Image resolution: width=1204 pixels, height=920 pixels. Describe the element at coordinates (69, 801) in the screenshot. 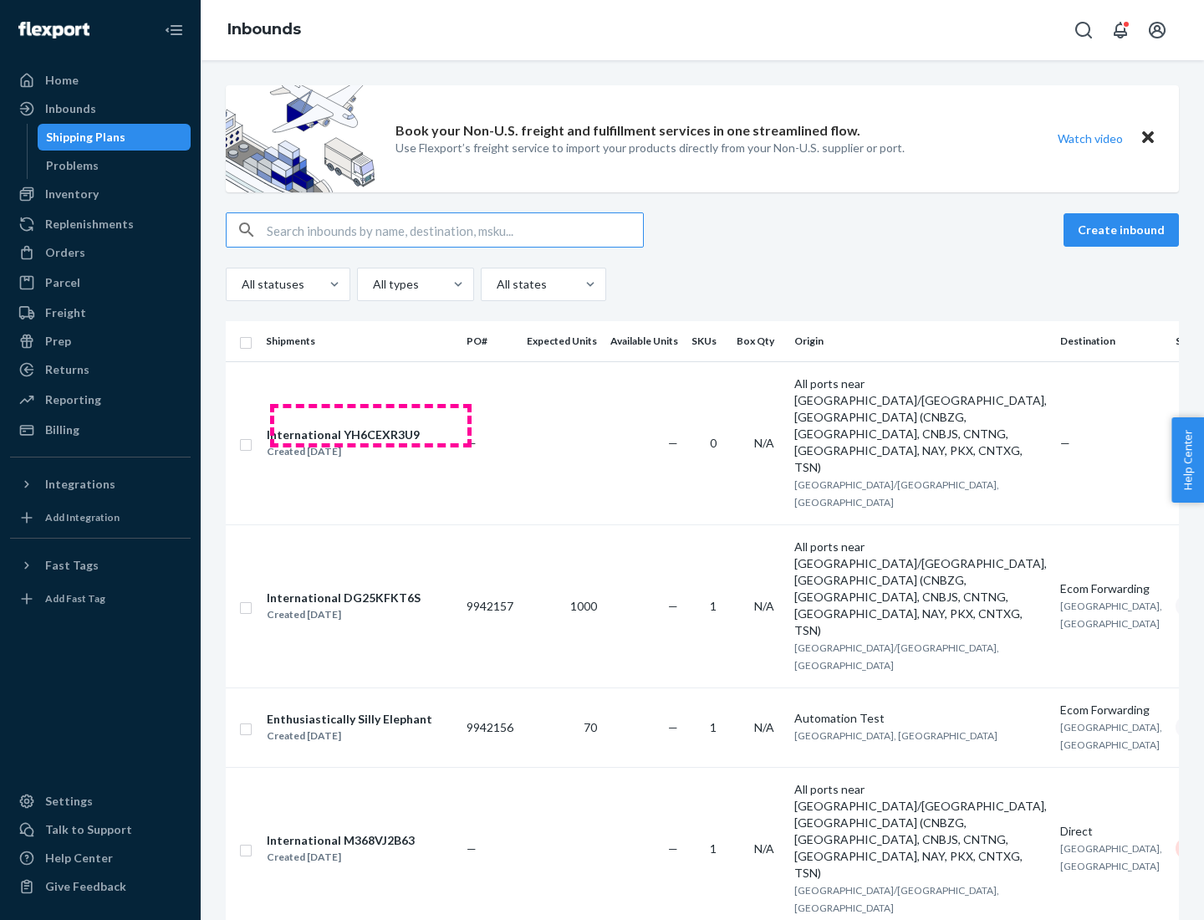

I see `div: Settings` at that location.